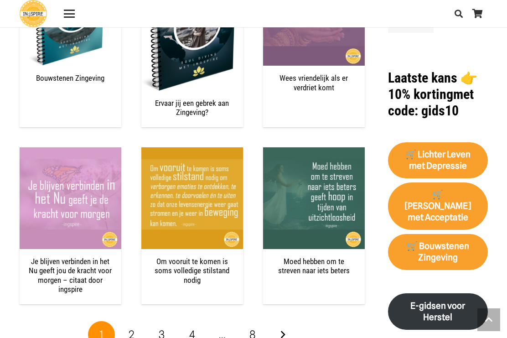  What do you see at coordinates (489, 320) in the screenshot?
I see `a: Terug naar top` at bounding box center [489, 320].